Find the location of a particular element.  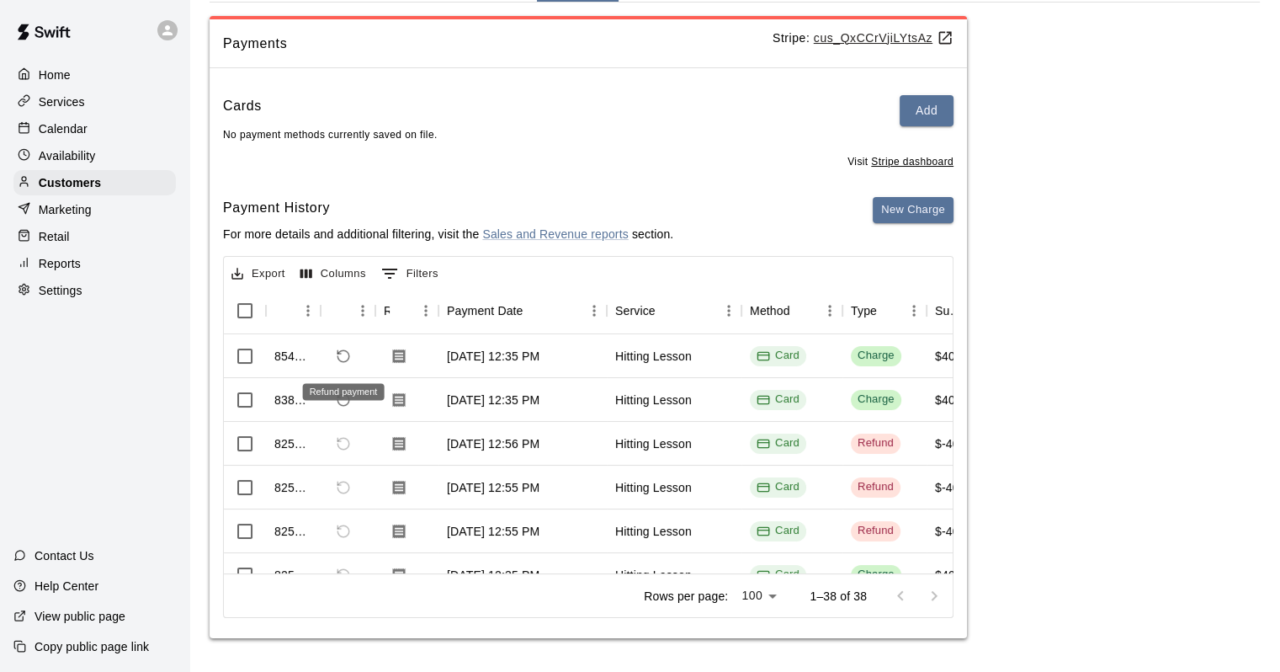

a: Stripe dashboard is located at coordinates (912, 162).